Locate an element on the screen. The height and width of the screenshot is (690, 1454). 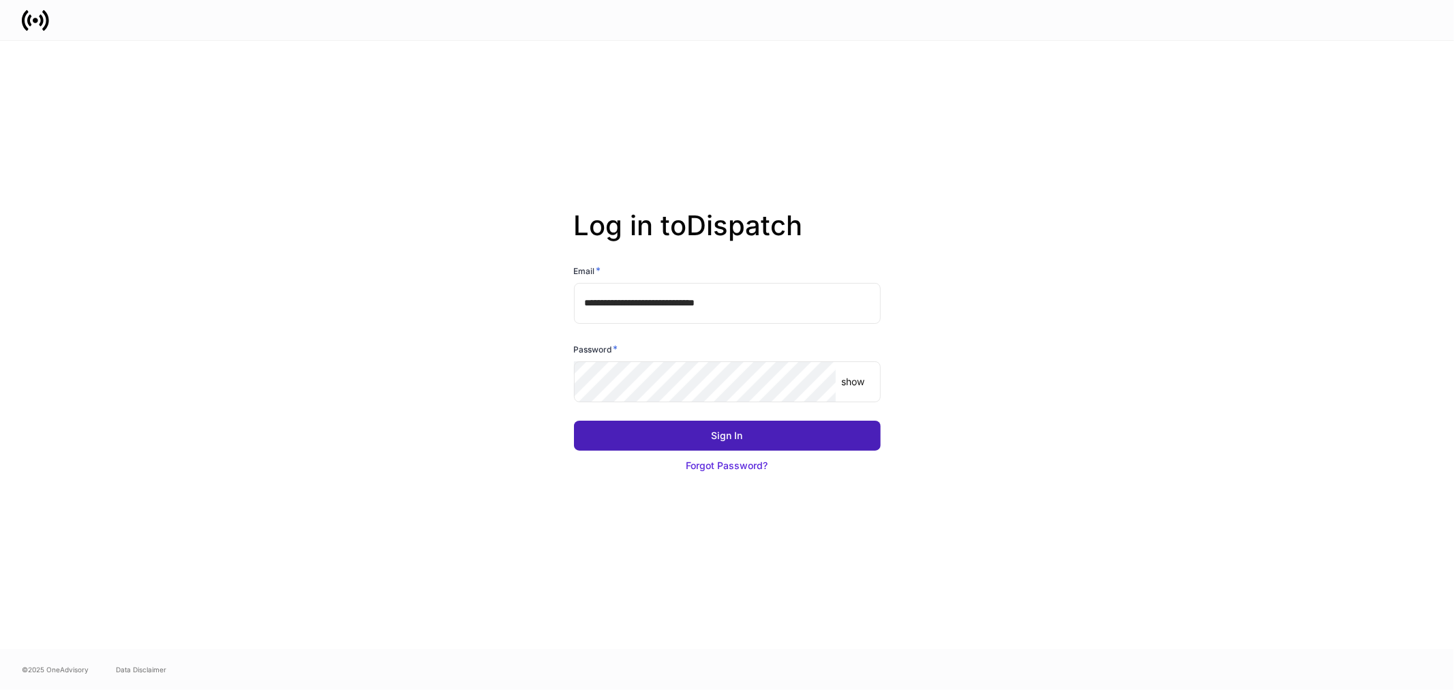
span: © 2025 OneAdvisory is located at coordinates (55, 670).